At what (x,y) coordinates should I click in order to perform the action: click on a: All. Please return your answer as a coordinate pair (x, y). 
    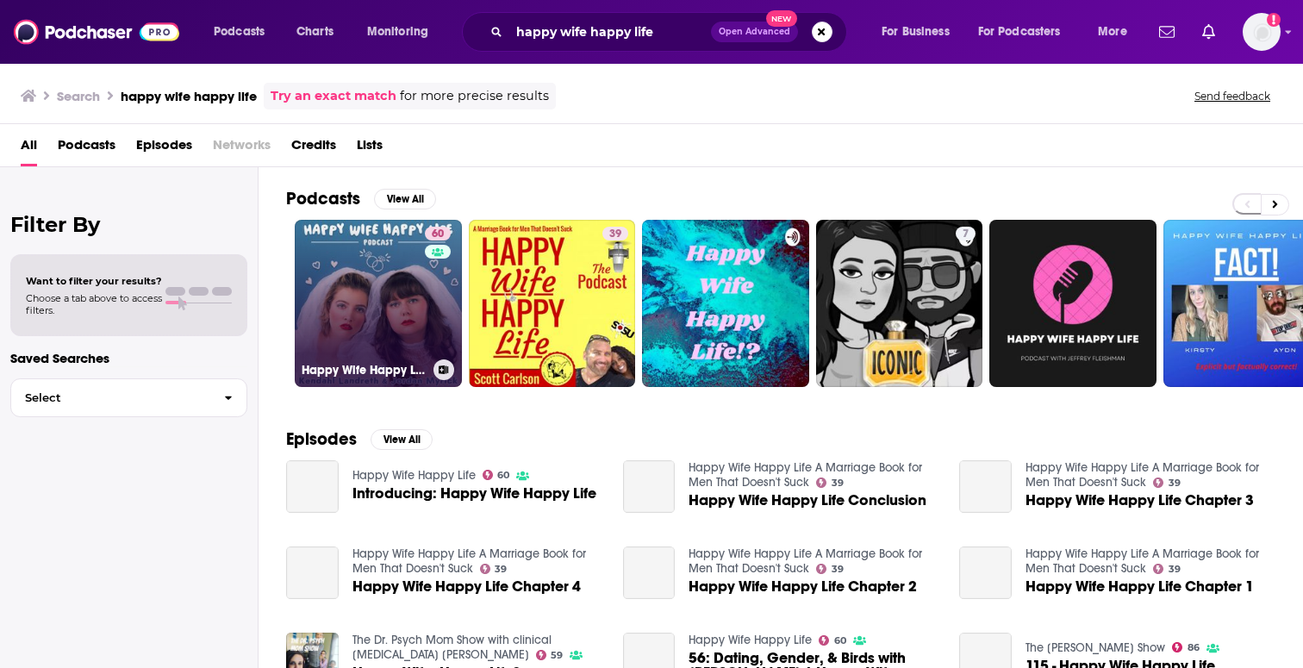
    Looking at the image, I should click on (28, 148).